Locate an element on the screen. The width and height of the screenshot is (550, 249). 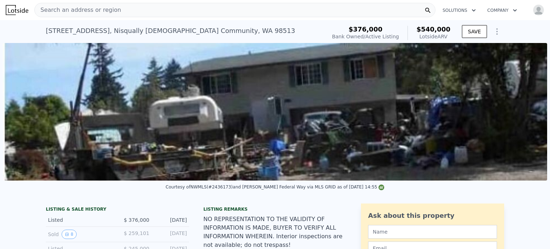
span: $540,000 is located at coordinates (433, 29).